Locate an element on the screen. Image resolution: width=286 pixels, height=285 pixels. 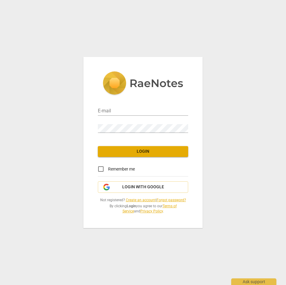
div: Ask support is located at coordinates (254, 281).